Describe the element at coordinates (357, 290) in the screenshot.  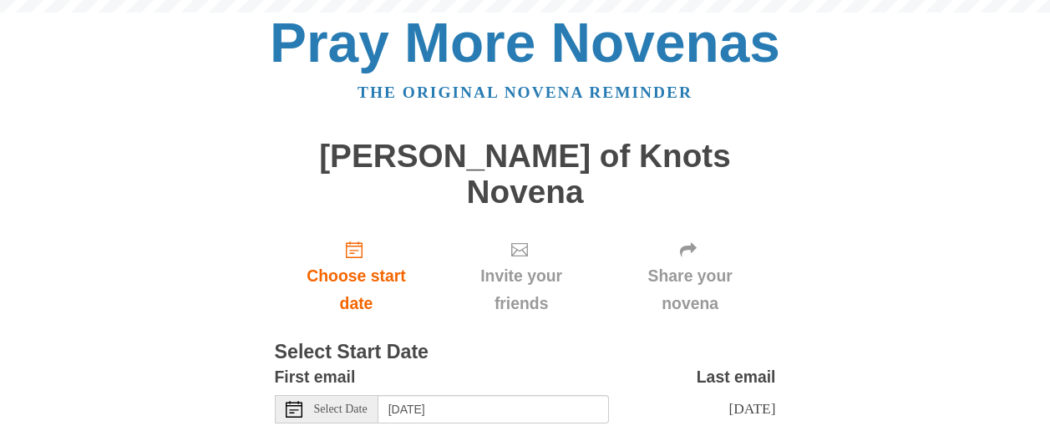
I see `span: Choose start date` at that location.